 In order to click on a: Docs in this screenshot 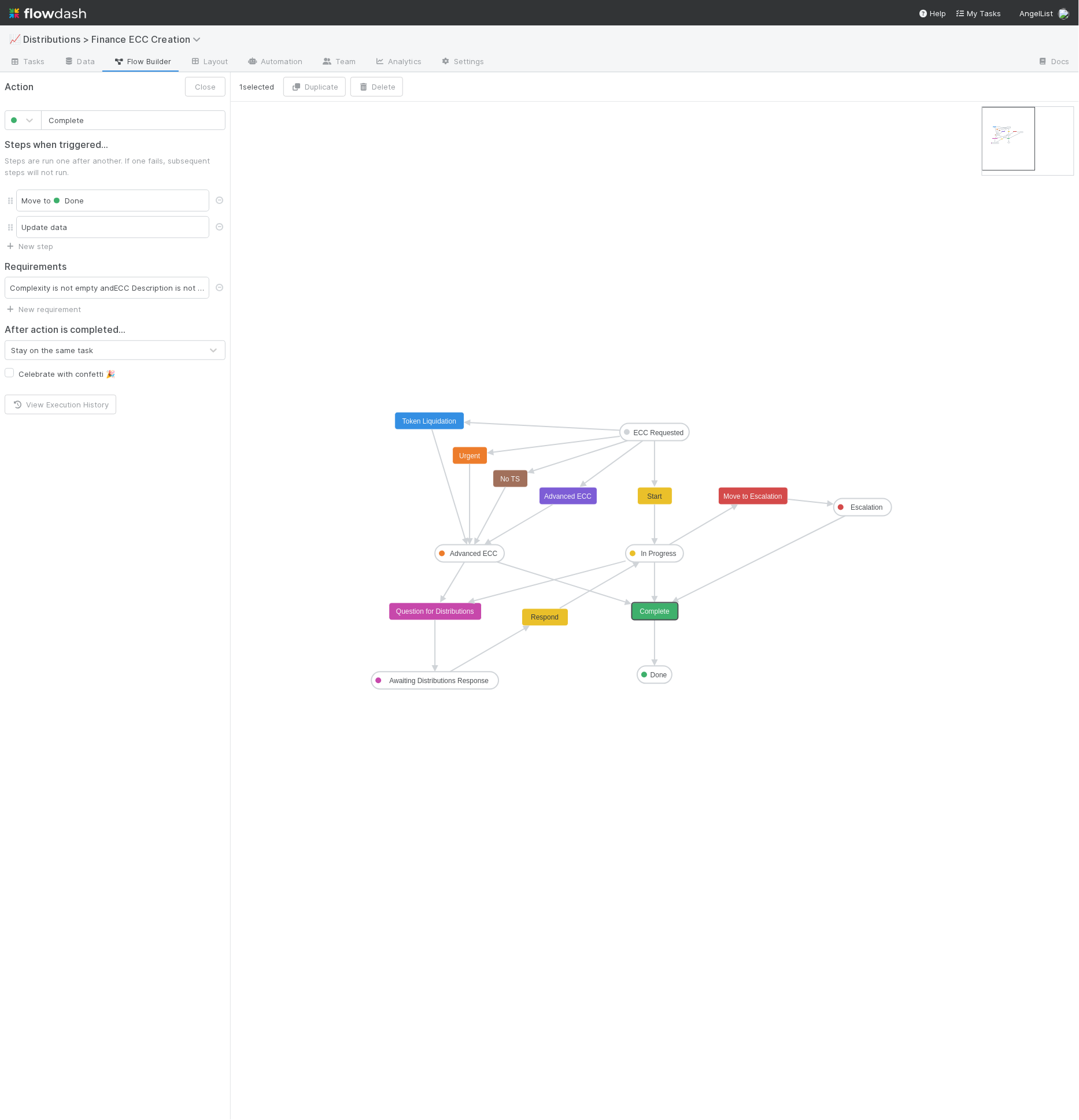, I will do `click(1053, 62)`.